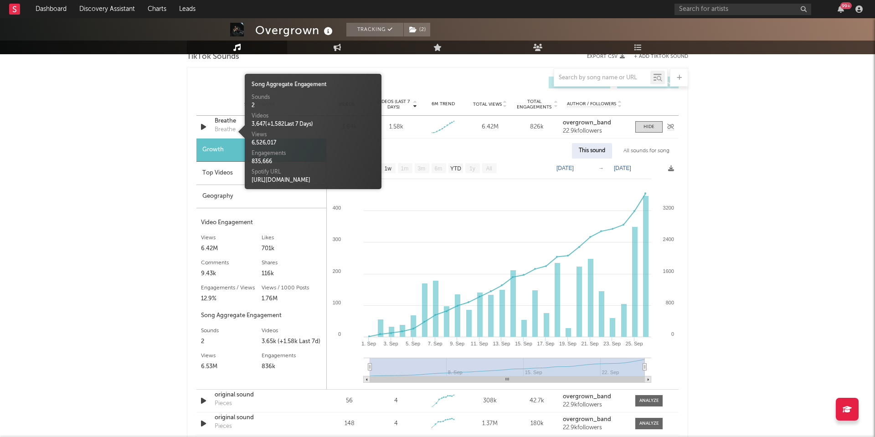 Image resolution: width=875 pixels, height=437 pixels. Describe the element at coordinates (537, 424) in the screenshot. I see `div: 180k` at that location.